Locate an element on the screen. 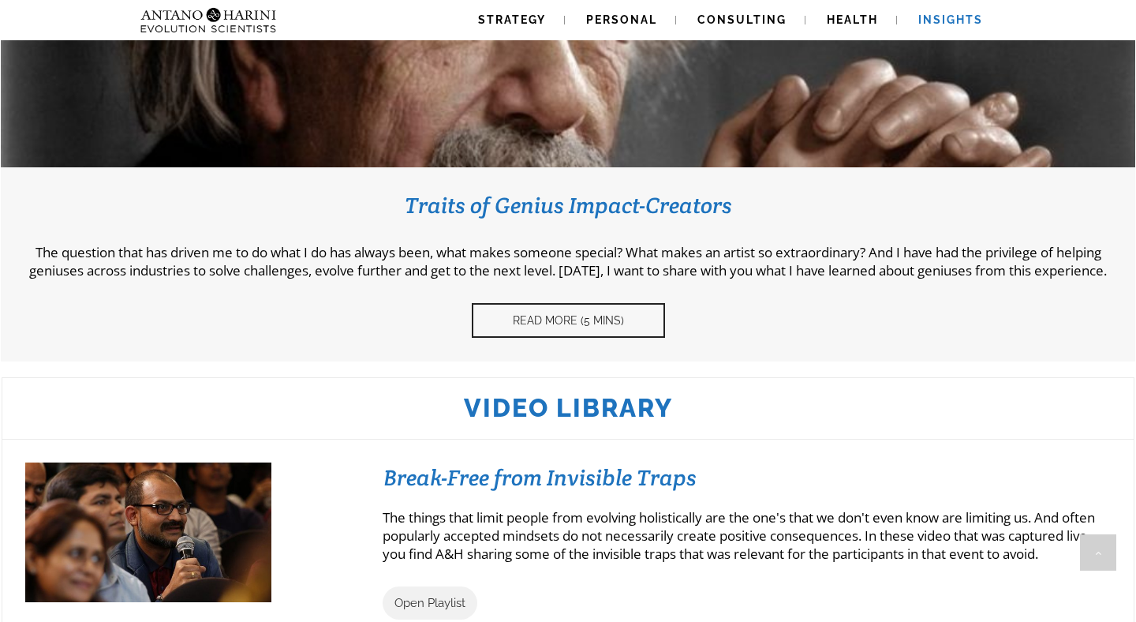  a: Open Playlist is located at coordinates (430, 603).